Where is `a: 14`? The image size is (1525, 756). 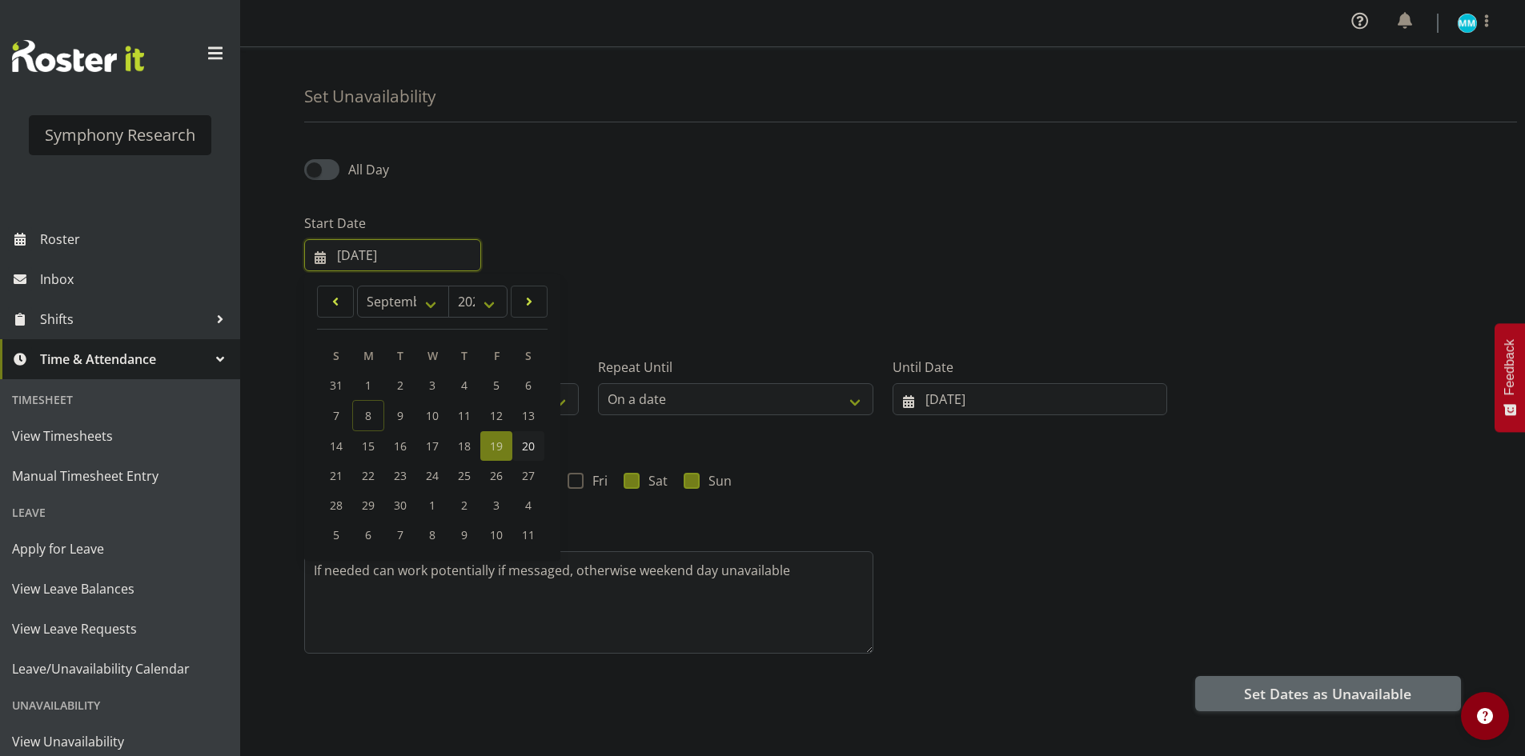 a: 14 is located at coordinates (336, 446).